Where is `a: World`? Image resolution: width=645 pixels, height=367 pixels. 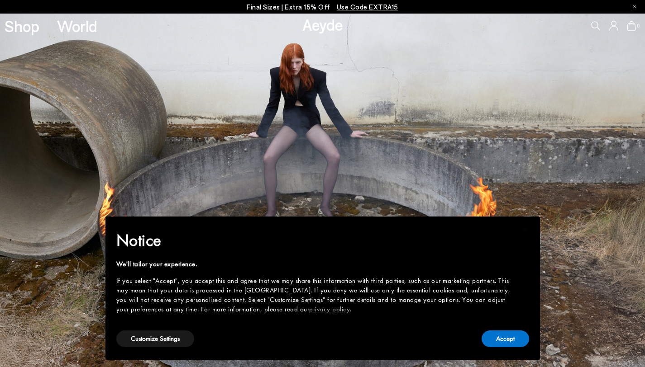 a: World is located at coordinates (77, 26).